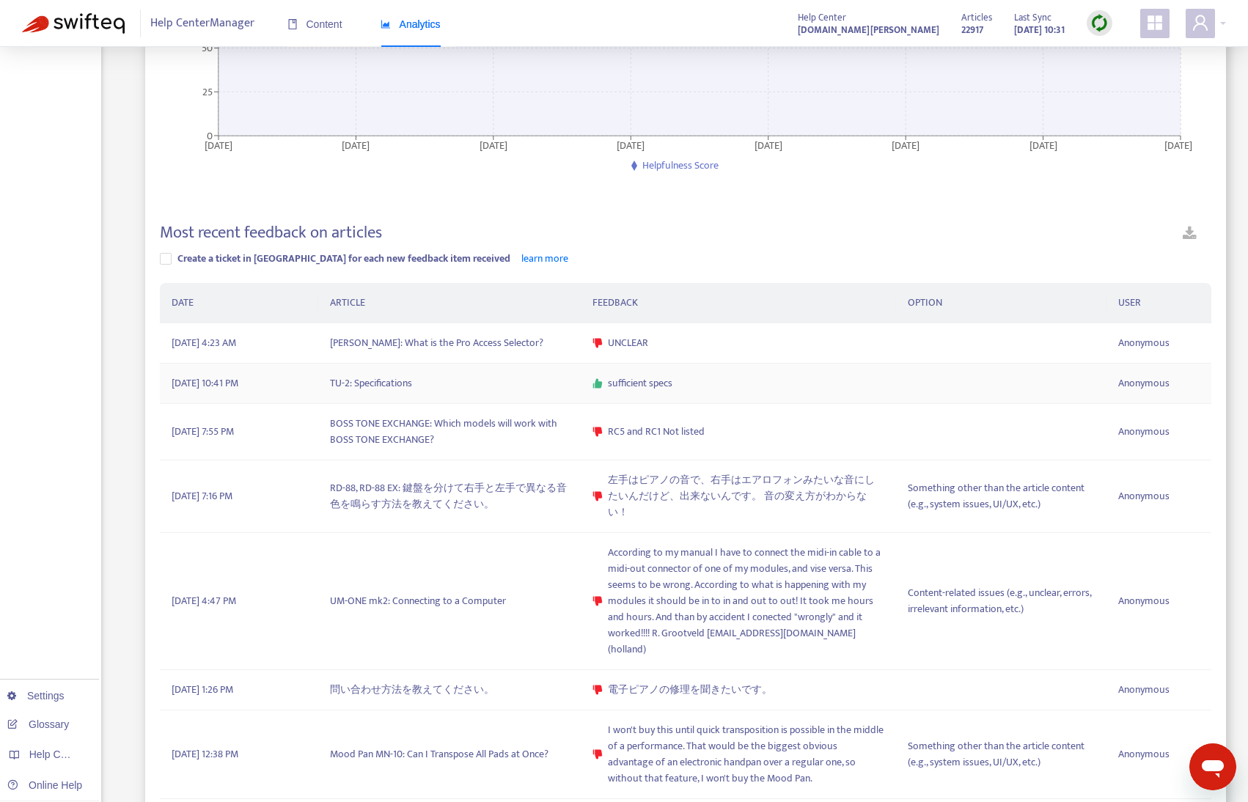 Image resolution: width=1248 pixels, height=802 pixels. I want to click on img: sync.dc5367851b00ba804db3.png, so click(1099, 23).